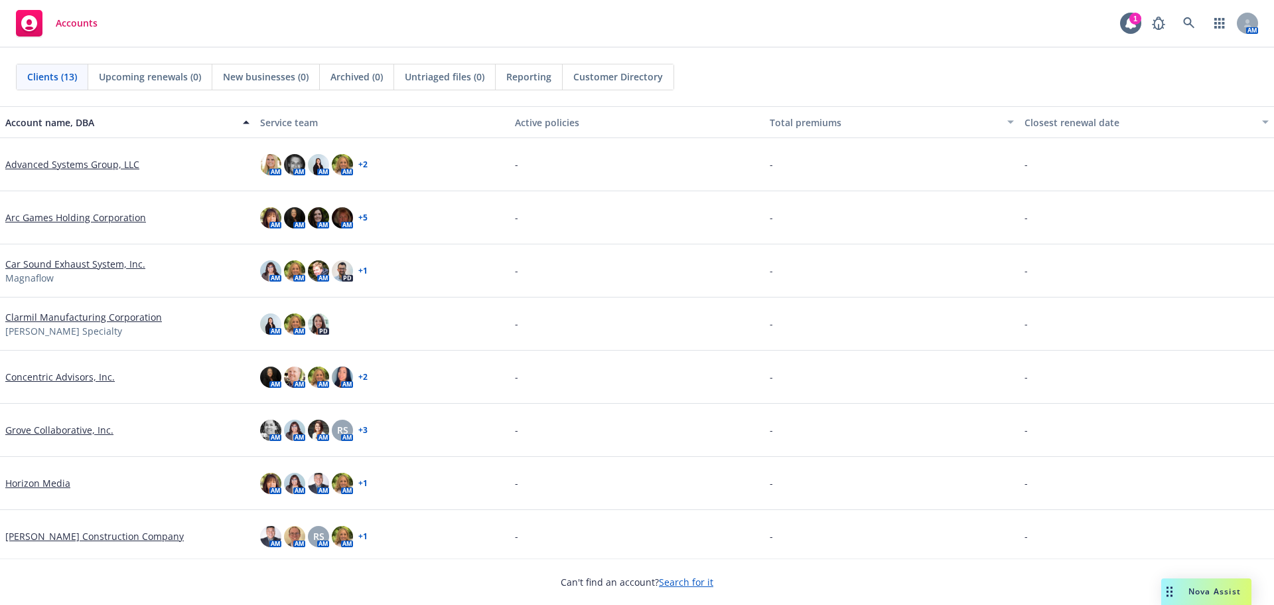 This screenshot has height=605, width=1274. Describe the element at coordinates (1170, 591) in the screenshot. I see `div: Drag to move` at that location.